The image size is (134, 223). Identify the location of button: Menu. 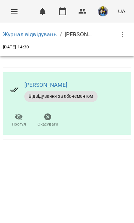
(14, 11).